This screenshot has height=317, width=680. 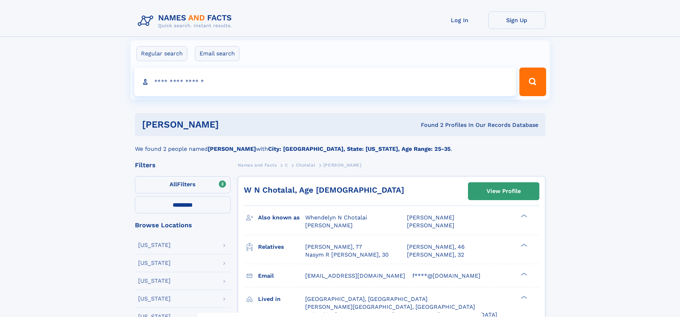 I want to click on span: C, so click(x=286, y=165).